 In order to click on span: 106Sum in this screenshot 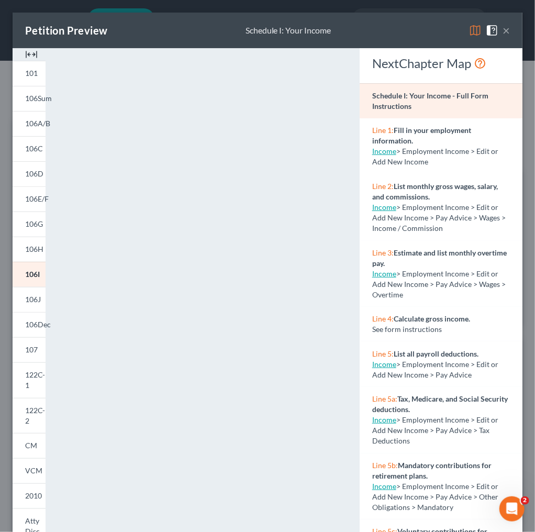, I will do `click(38, 98)`.